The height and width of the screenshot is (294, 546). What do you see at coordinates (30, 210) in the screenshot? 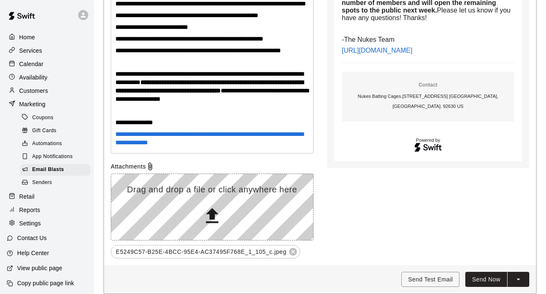
I see `p: Reports` at bounding box center [30, 210].